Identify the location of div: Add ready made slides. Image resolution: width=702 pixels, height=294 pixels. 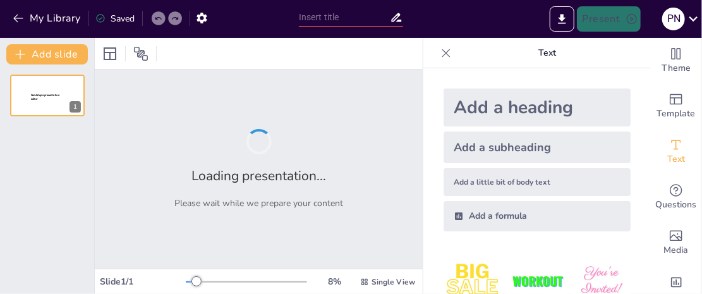
(676, 106).